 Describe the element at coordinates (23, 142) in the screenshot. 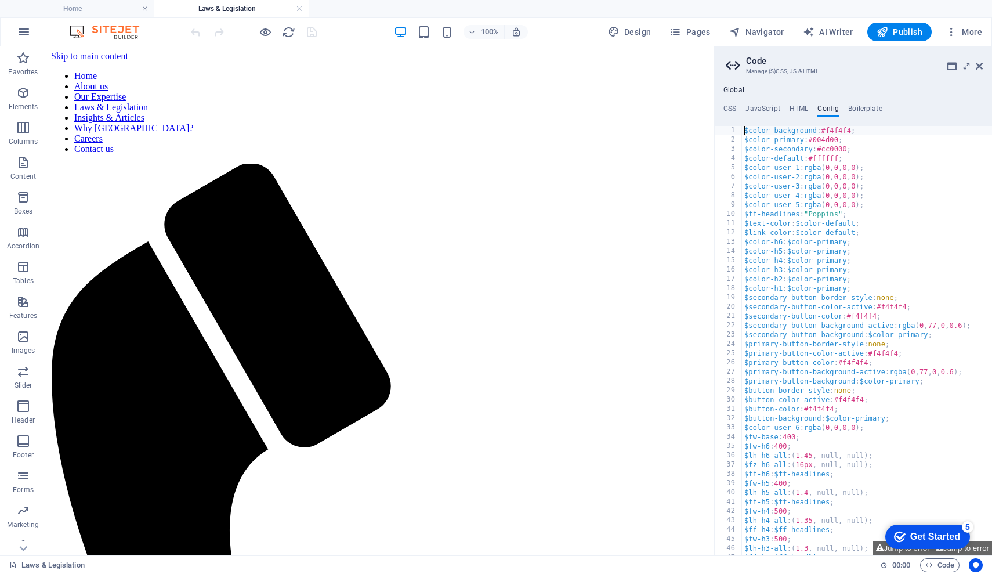

I see `p: Columns` at that location.